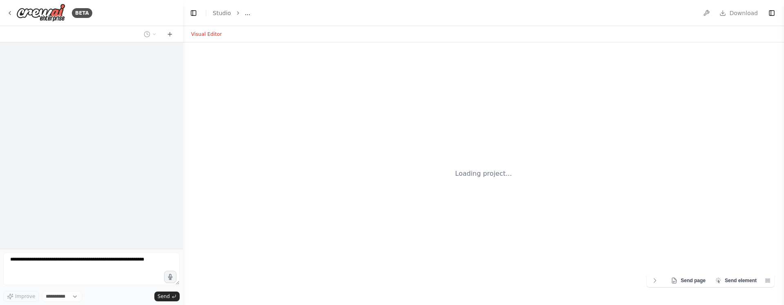 The height and width of the screenshot is (305, 784). What do you see at coordinates (483, 174) in the screenshot?
I see `div: Loading project...` at bounding box center [483, 174].